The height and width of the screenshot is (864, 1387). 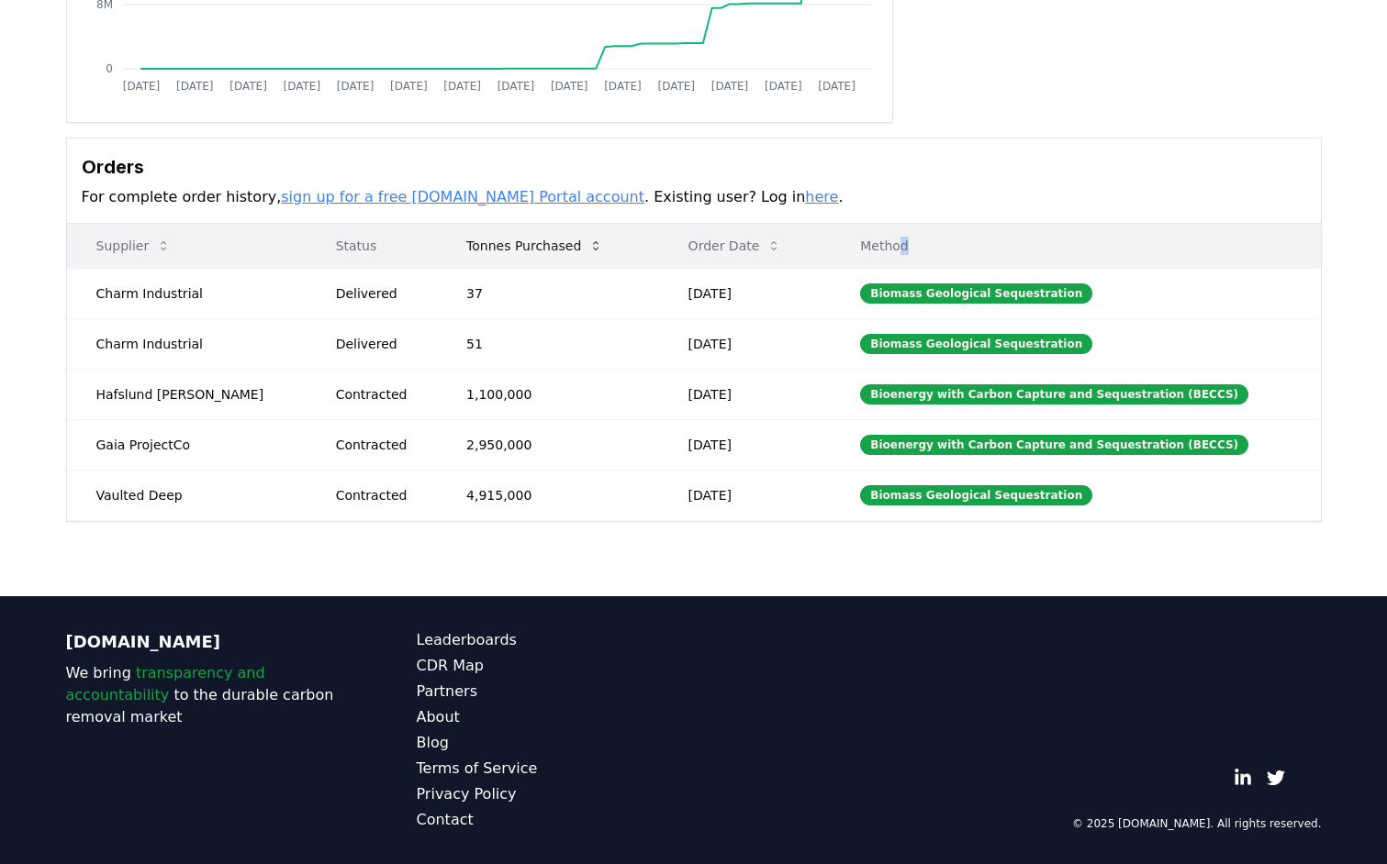 I want to click on p: For complete order history, . Existing user? Log in ., so click(x=694, y=197).